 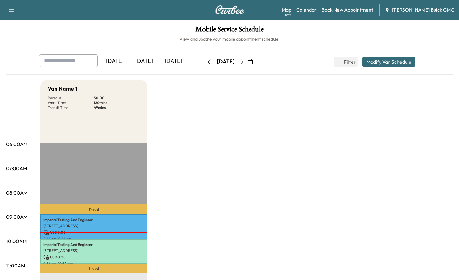 I want to click on p: 49 mins, so click(x=117, y=108).